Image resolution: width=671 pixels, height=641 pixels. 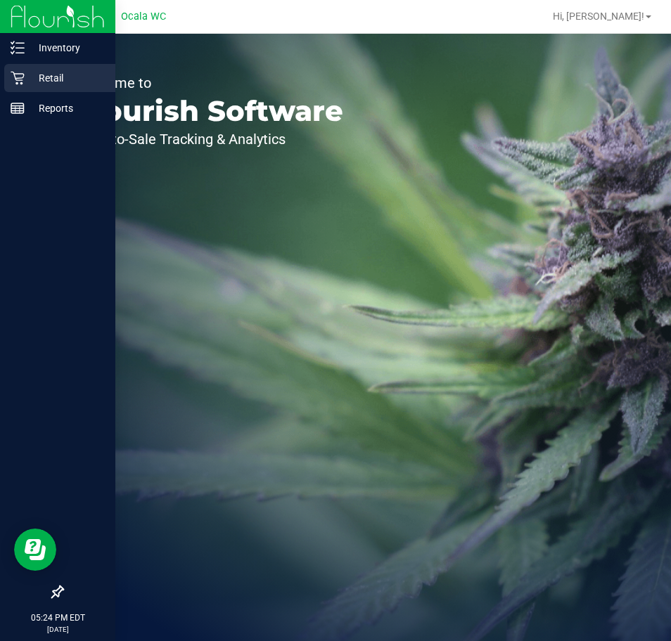 What do you see at coordinates (18, 48) in the screenshot?
I see `inline-svg: Inventory` at bounding box center [18, 48].